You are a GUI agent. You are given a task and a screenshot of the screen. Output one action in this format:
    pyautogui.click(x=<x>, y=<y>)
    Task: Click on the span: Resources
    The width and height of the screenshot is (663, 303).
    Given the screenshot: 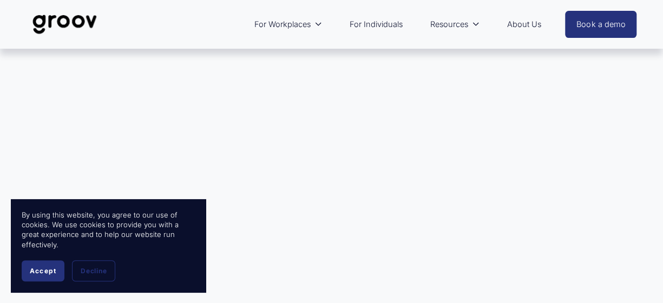 What is the action you would take?
    pyautogui.click(x=449, y=24)
    